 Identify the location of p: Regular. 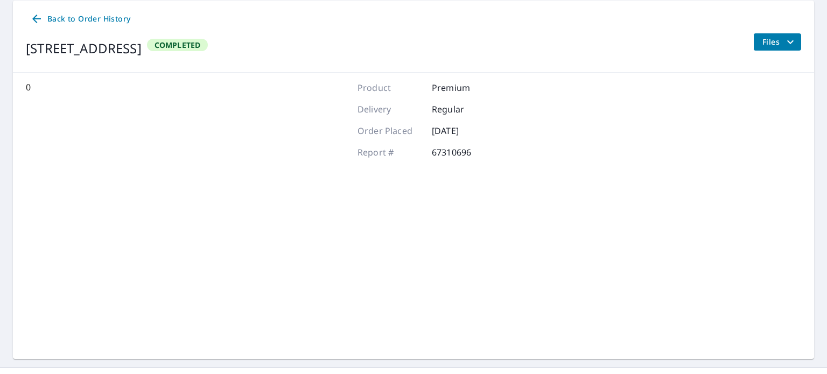
(464, 109).